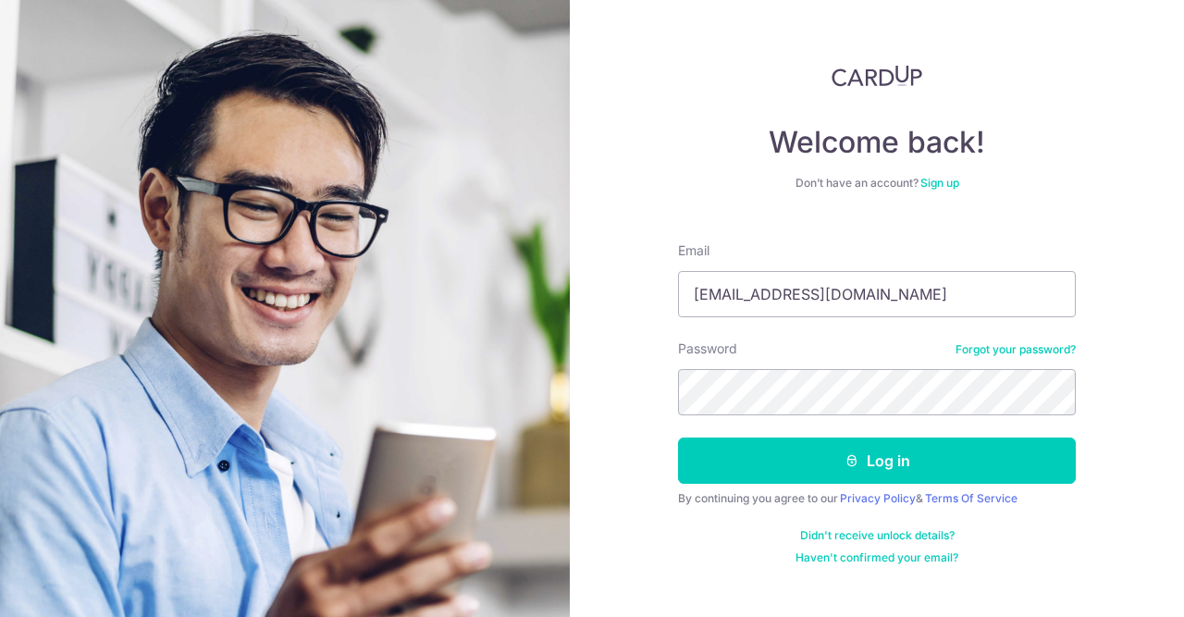  What do you see at coordinates (940, 182) in the screenshot?
I see `a: Sign up` at bounding box center [940, 182].